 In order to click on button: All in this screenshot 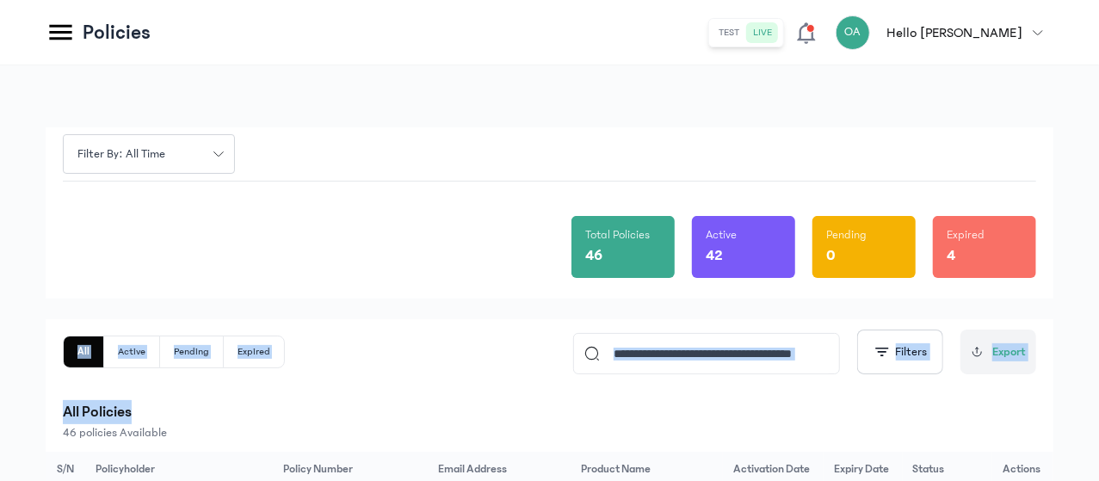, I will do `click(84, 352)`.